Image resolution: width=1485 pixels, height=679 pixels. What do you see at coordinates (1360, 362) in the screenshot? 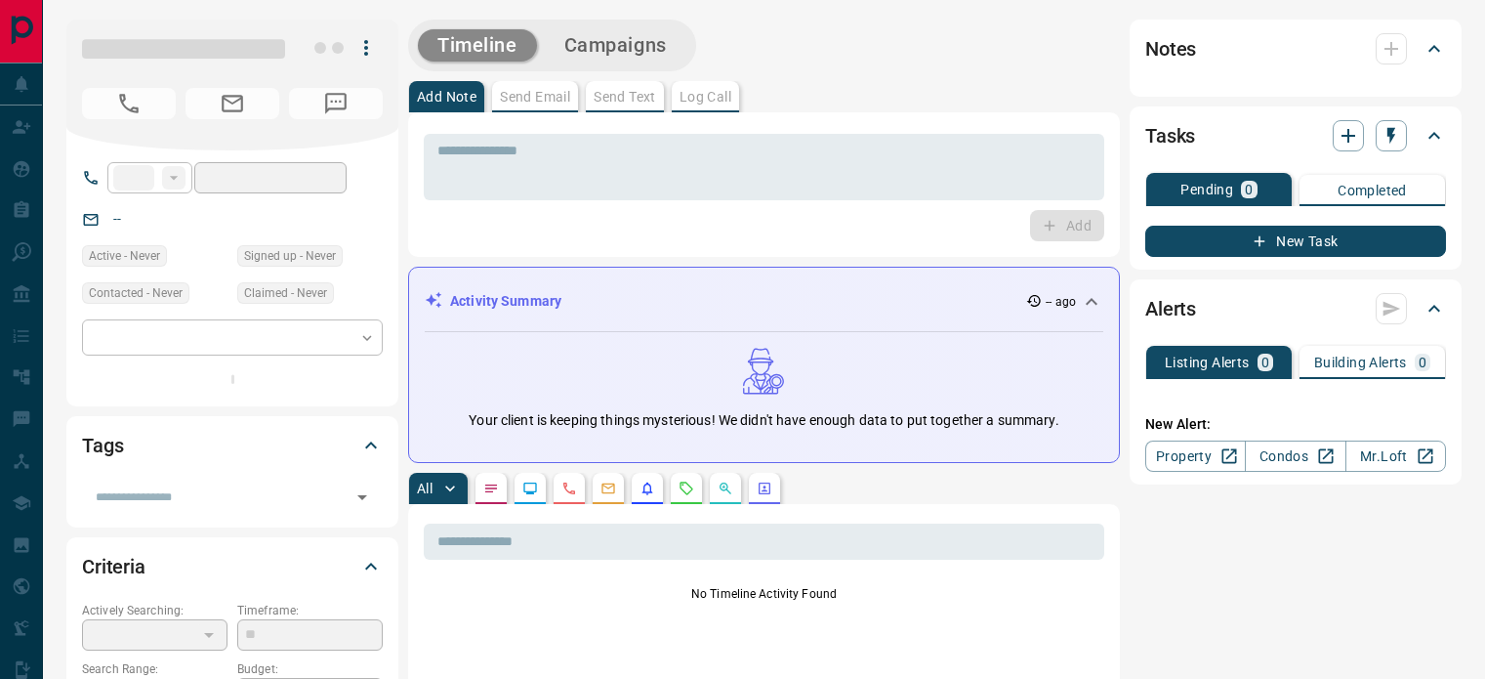
I see `p: Building Alerts` at bounding box center [1360, 362].